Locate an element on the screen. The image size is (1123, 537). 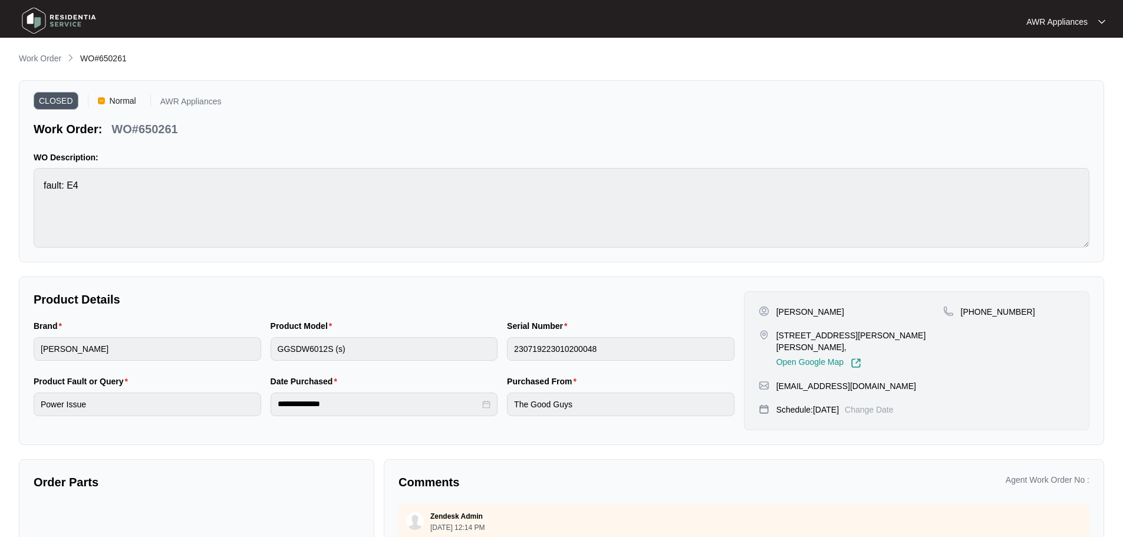
input: Serial Number is located at coordinates (621, 349).